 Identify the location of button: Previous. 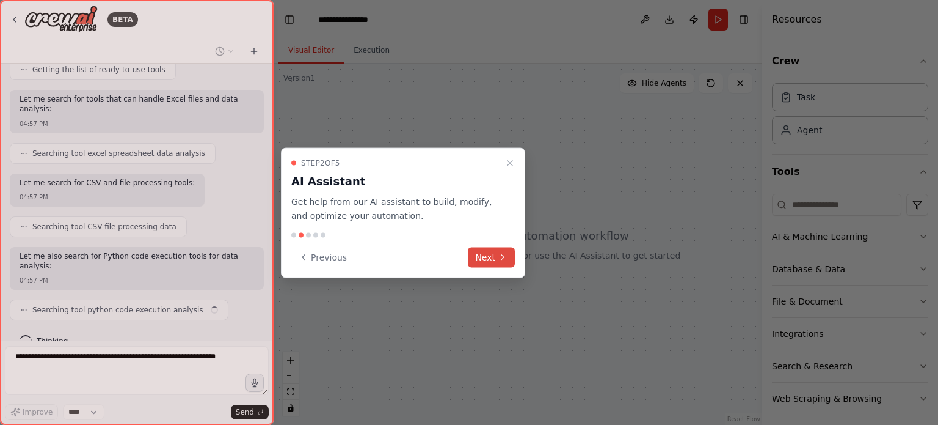
(323, 257).